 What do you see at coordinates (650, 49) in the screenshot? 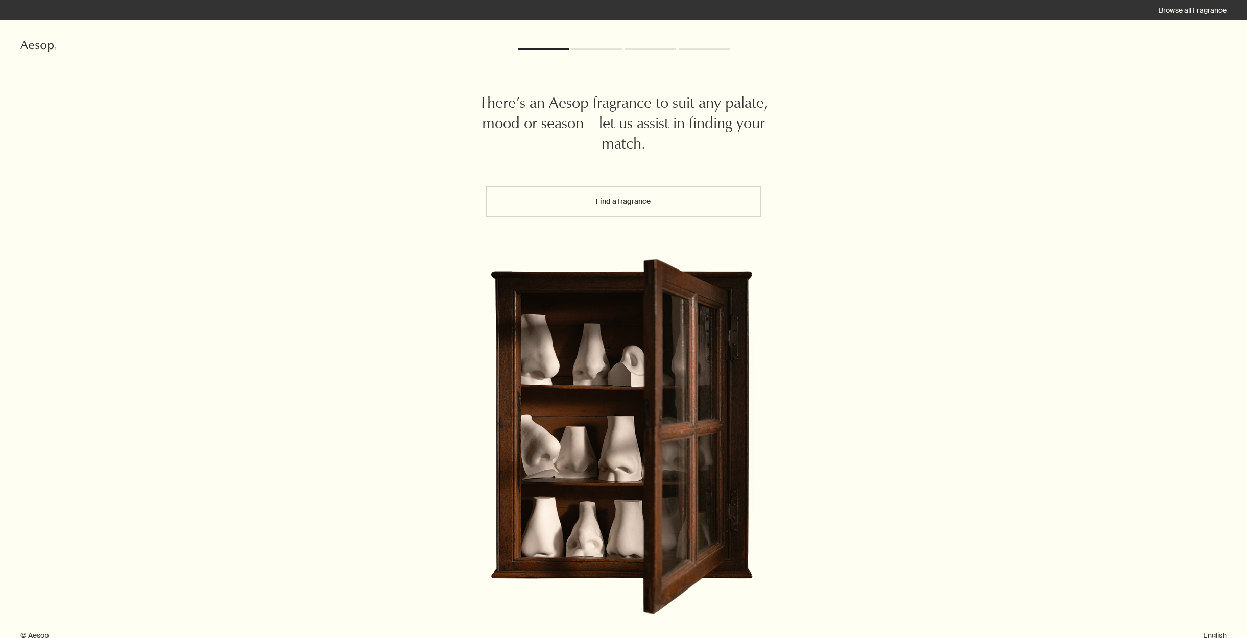
I see `li: : Step 3` at bounding box center [650, 49].